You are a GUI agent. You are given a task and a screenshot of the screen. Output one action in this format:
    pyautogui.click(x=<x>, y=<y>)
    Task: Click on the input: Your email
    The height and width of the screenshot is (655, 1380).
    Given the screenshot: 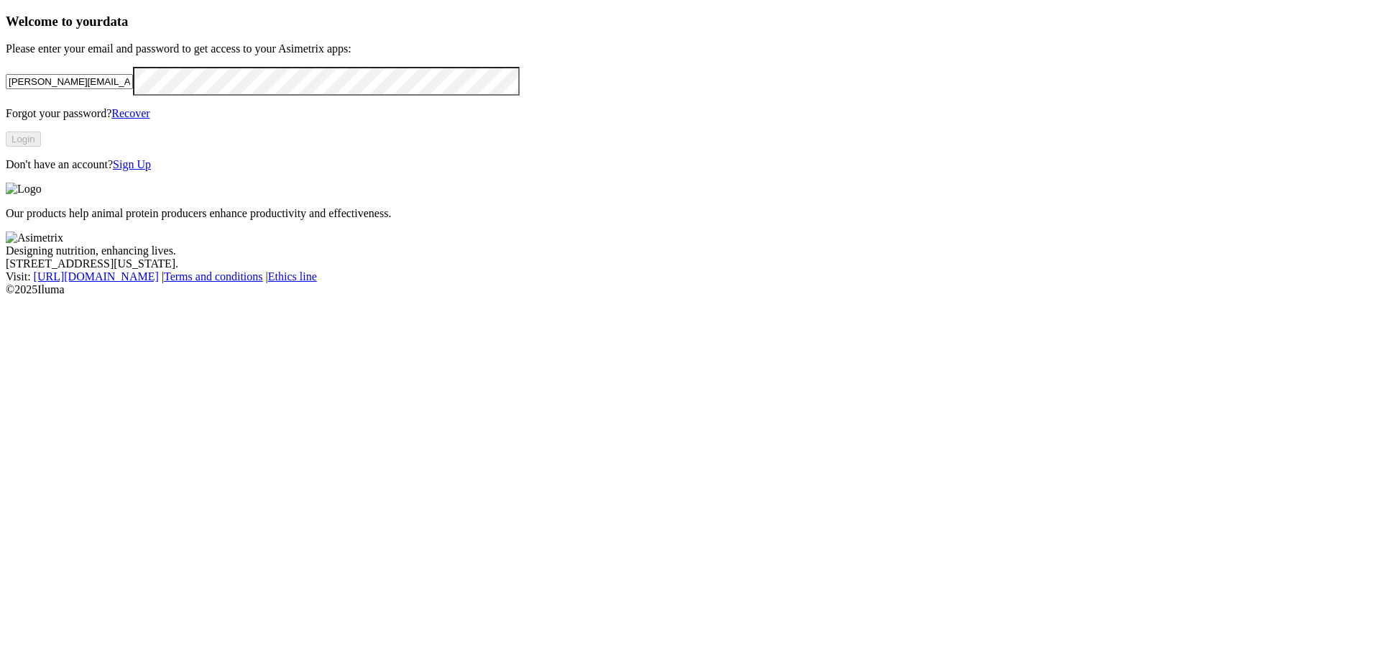 What is the action you would take?
    pyautogui.click(x=69, y=81)
    